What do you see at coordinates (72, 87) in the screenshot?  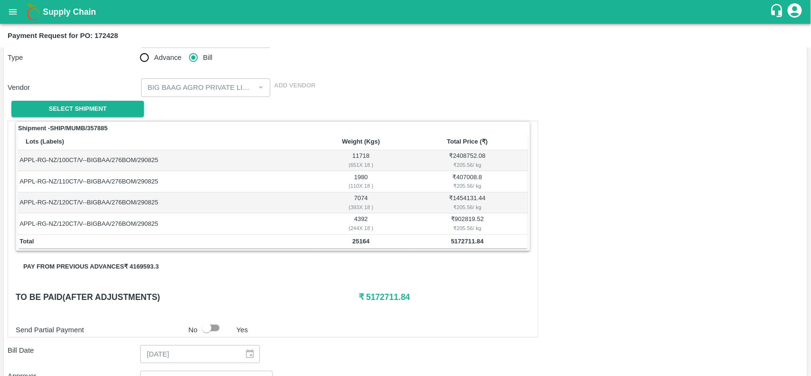 I see `p: Vendor` at bounding box center [72, 87].